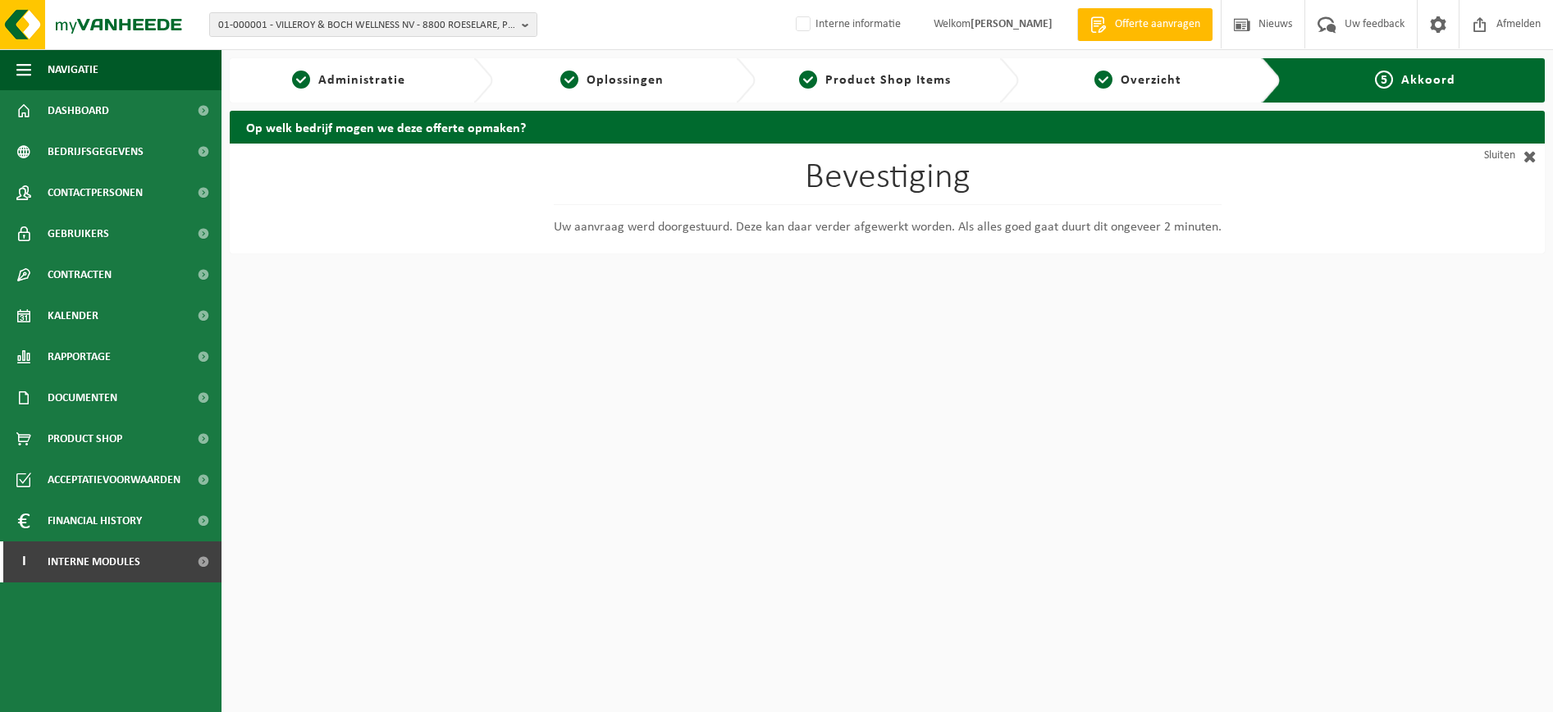 Image resolution: width=1553 pixels, height=712 pixels. What do you see at coordinates (808, 80) in the screenshot?
I see `span: 3` at bounding box center [808, 80].